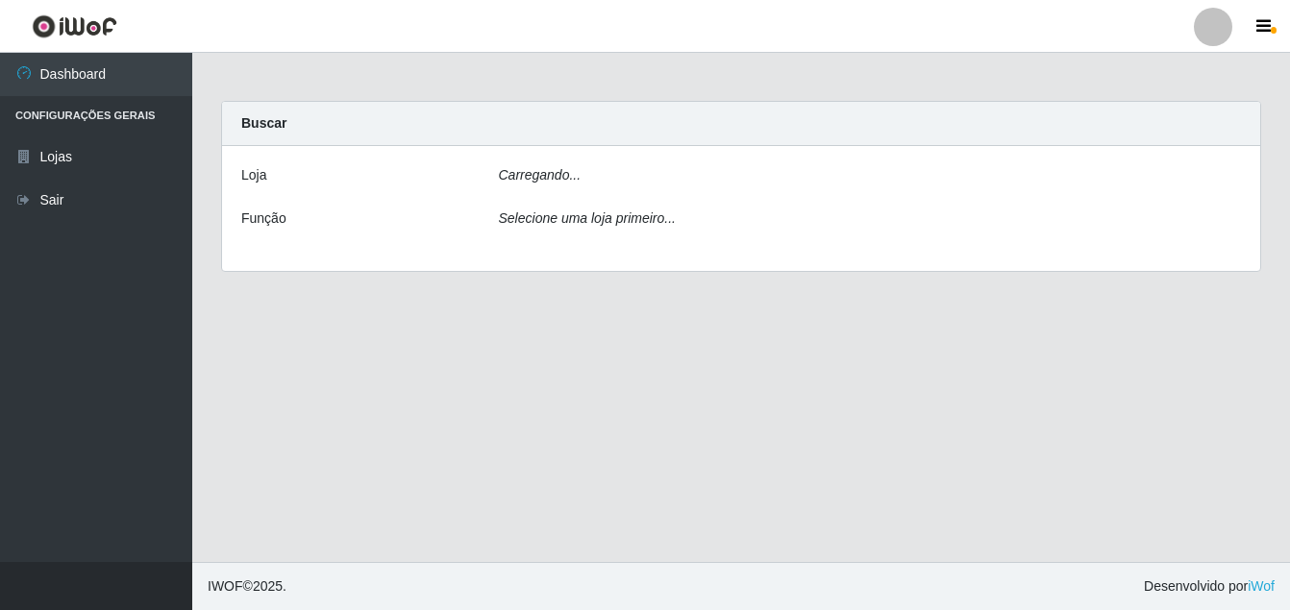 The image size is (1290, 610). What do you see at coordinates (263, 123) in the screenshot?
I see `strong: Buscar` at bounding box center [263, 123].